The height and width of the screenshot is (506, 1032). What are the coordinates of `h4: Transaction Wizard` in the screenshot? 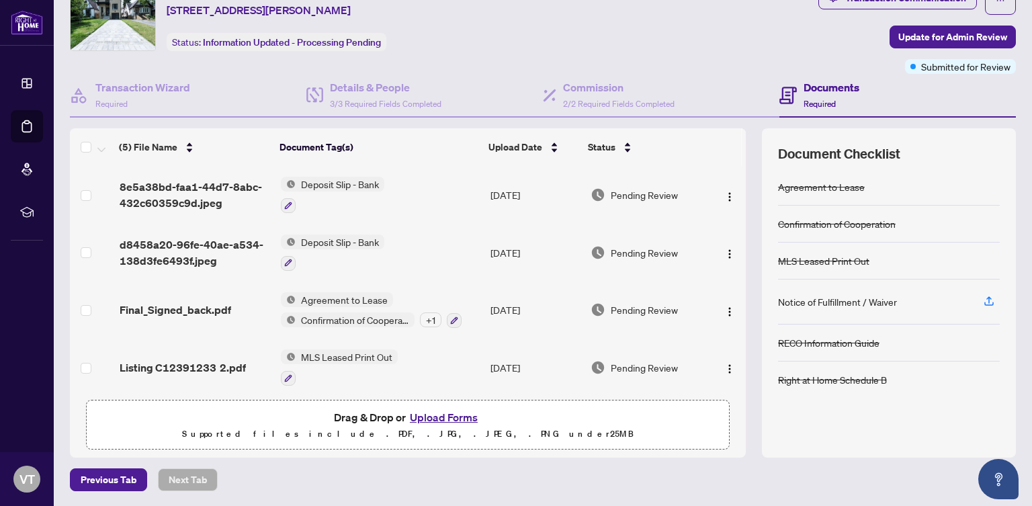 It's located at (142, 87).